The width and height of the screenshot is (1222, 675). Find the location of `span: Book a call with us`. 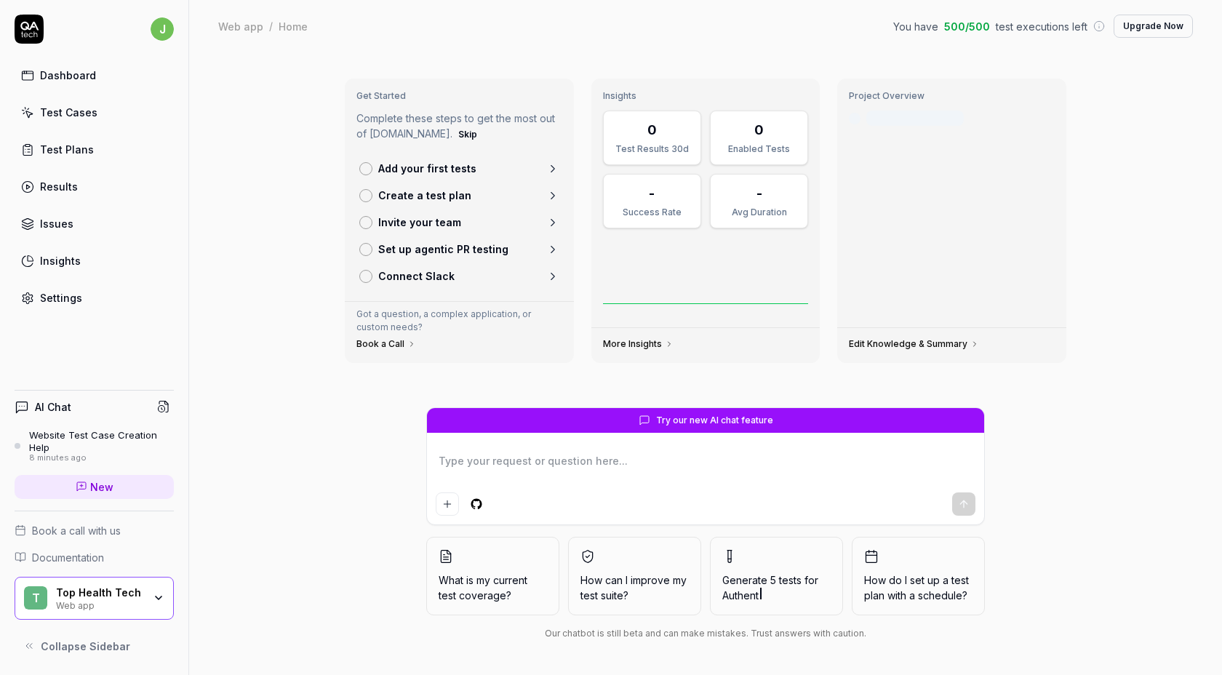

span: Book a call with us is located at coordinates (76, 530).